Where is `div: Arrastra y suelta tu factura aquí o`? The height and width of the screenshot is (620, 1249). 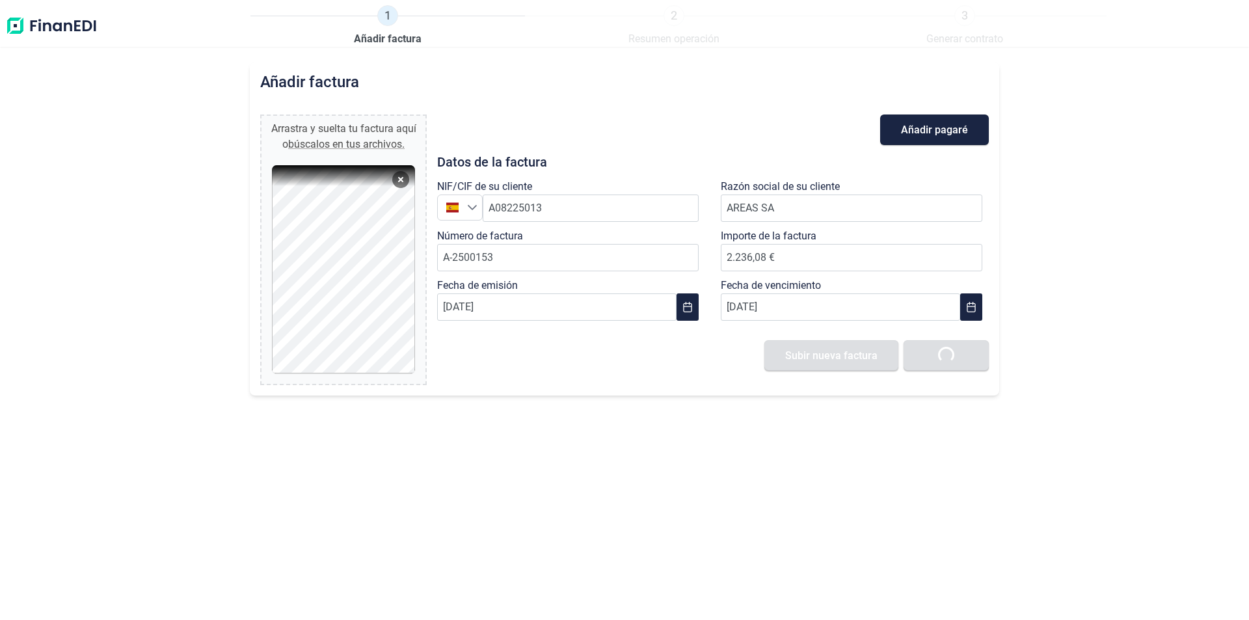
div: Arrastra y suelta tu factura aquí o is located at coordinates (343, 137).